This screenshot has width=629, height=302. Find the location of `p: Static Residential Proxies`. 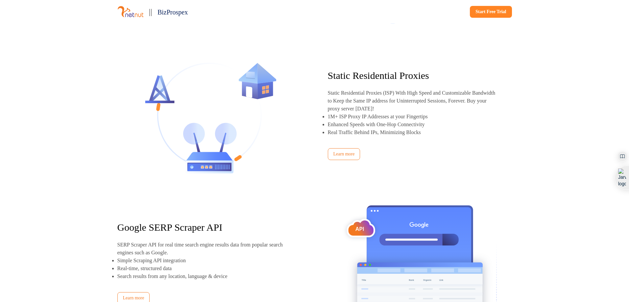

p: Static Residential Proxies is located at coordinates (414, 76).